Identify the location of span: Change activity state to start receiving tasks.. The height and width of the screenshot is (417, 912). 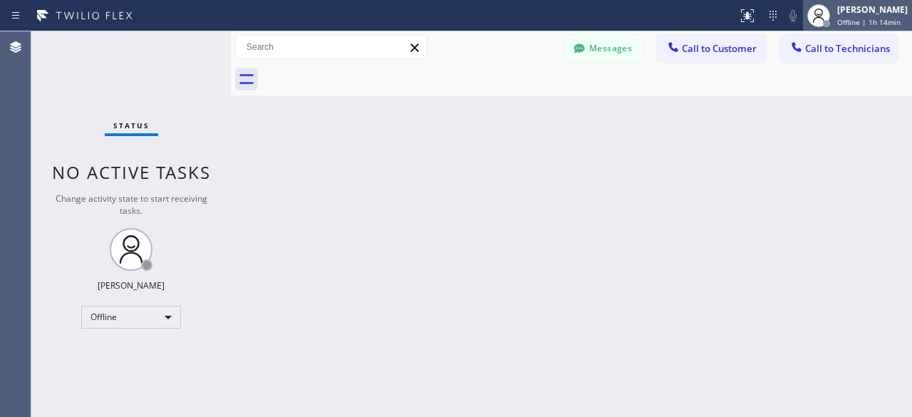
(131, 204).